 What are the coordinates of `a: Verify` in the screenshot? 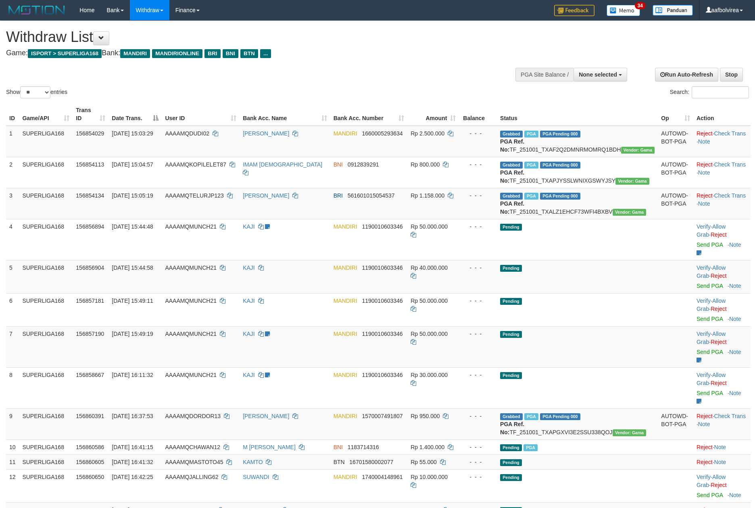 It's located at (704, 477).